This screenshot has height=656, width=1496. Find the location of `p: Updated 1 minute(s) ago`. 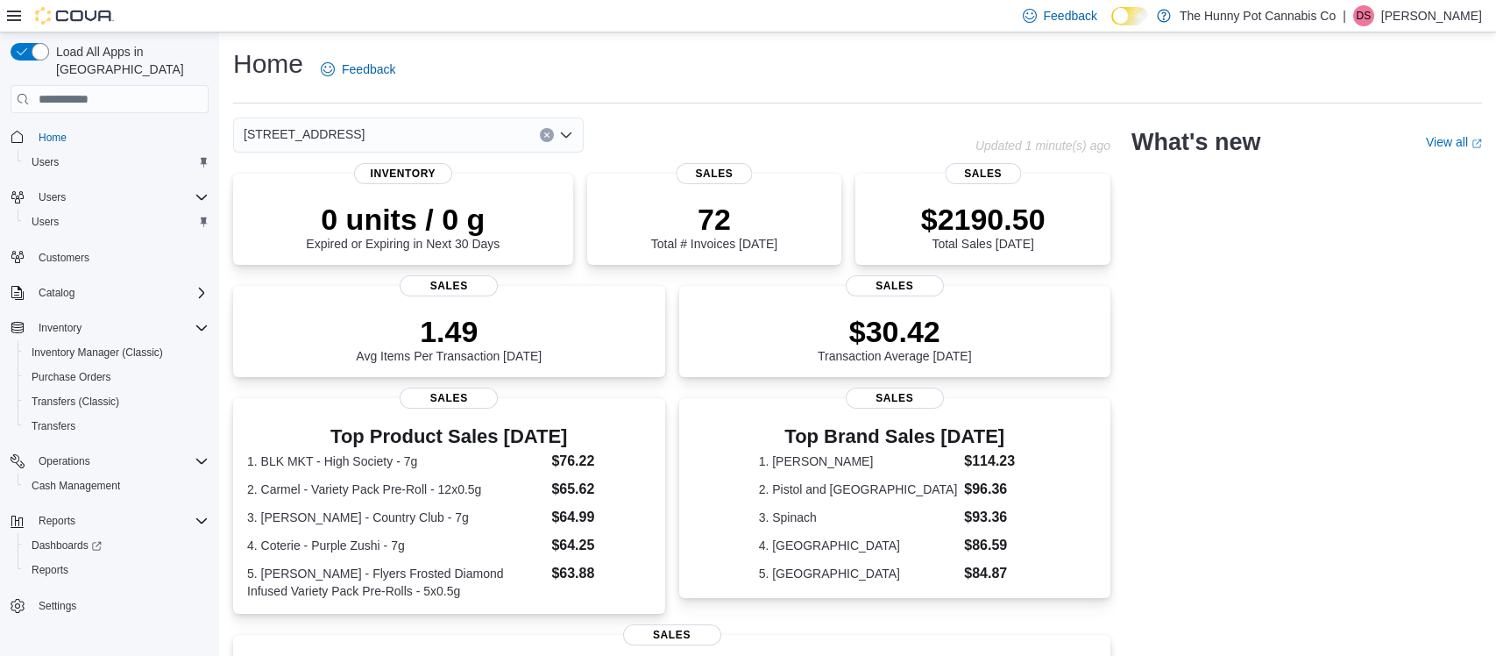

p: Updated 1 minute(s) ago is located at coordinates (1043, 146).